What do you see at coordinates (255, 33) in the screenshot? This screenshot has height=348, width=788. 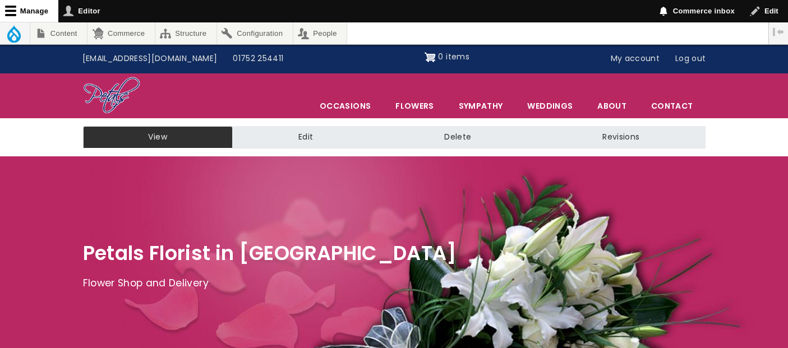 I see `a: Configuration` at bounding box center [255, 33].